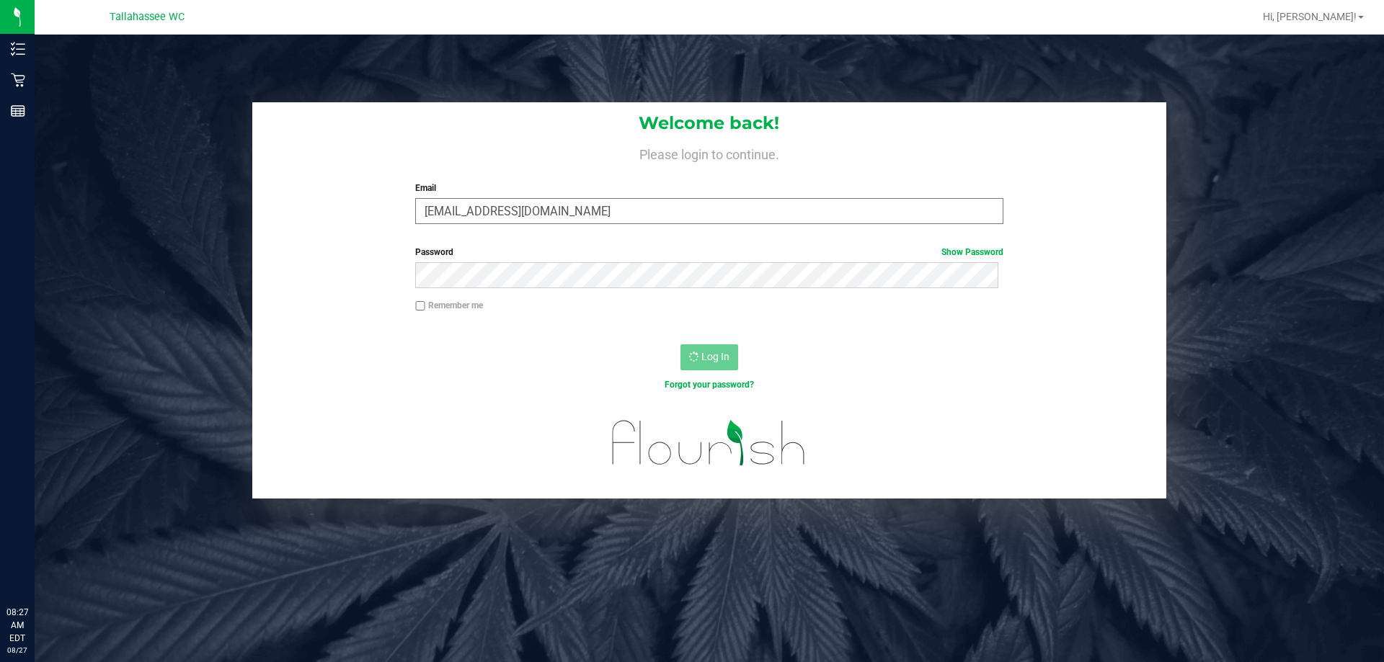  Describe the element at coordinates (434, 252) in the screenshot. I see `span: Password` at that location.